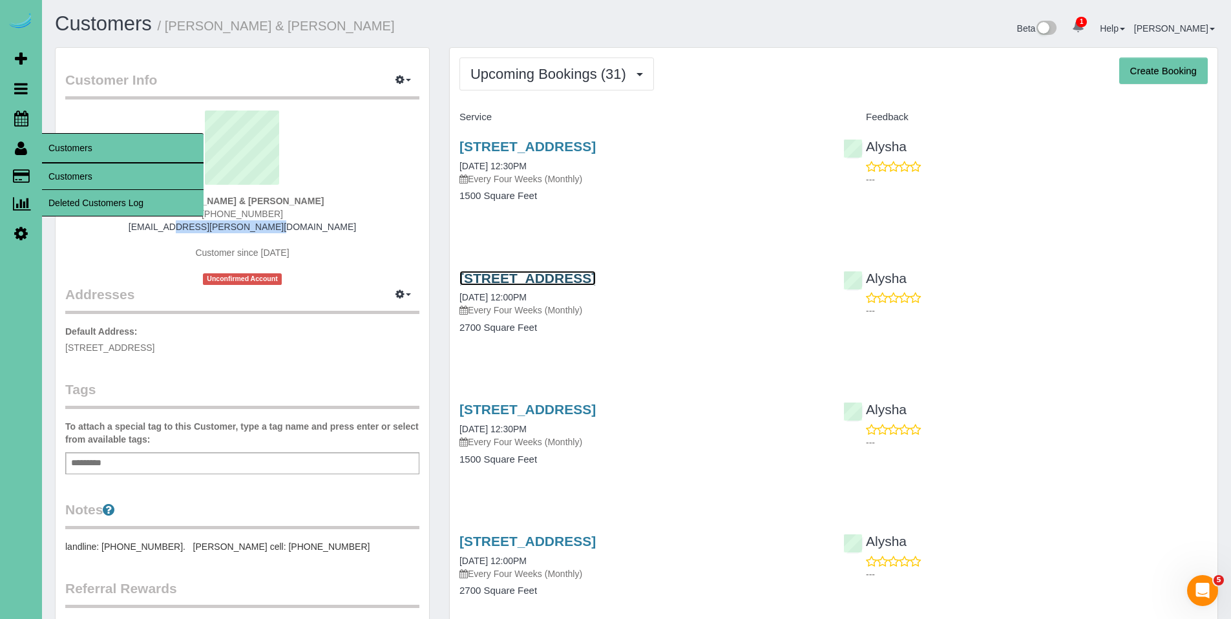  Describe the element at coordinates (1046, 29) in the screenshot. I see `img: New interface` at that location.